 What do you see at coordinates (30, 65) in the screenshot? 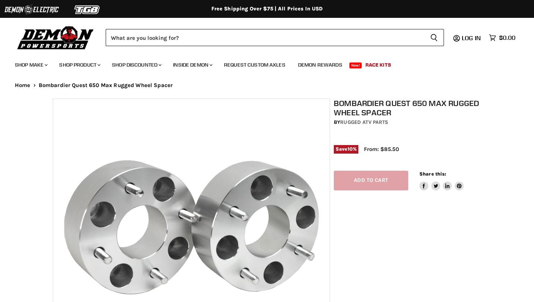
I see `a: Shop Make` at bounding box center [30, 65].